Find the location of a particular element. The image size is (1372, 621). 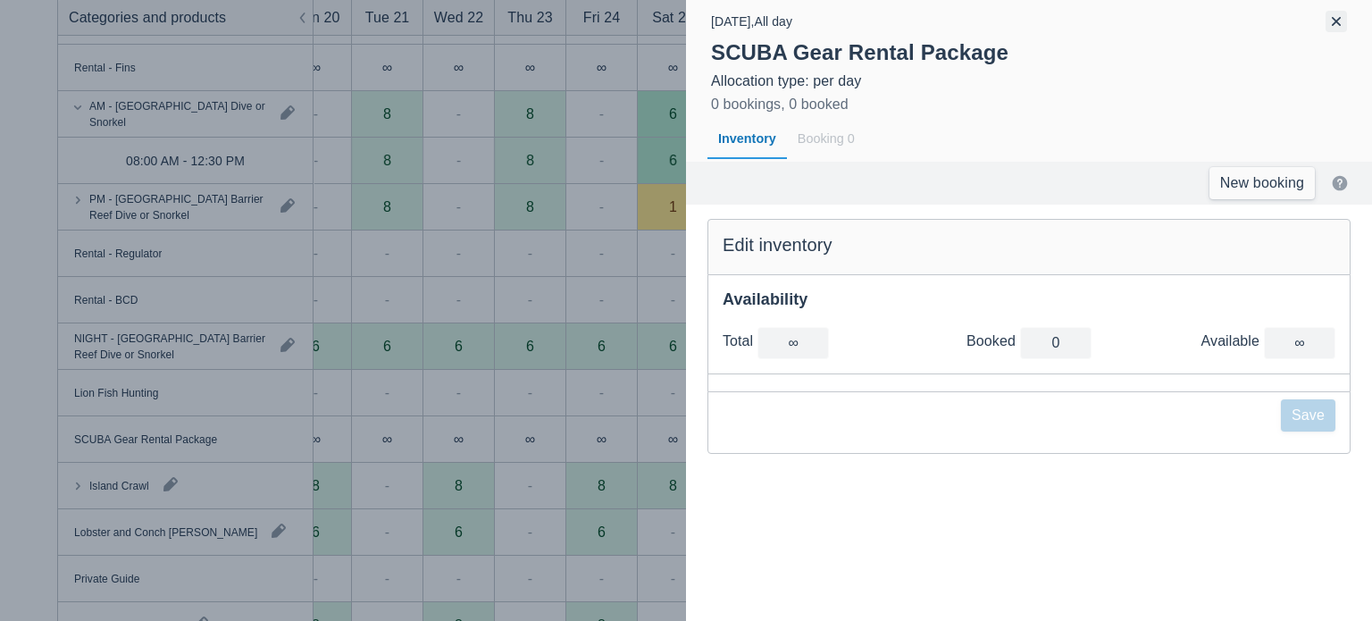

div: Booked is located at coordinates (994, 341).